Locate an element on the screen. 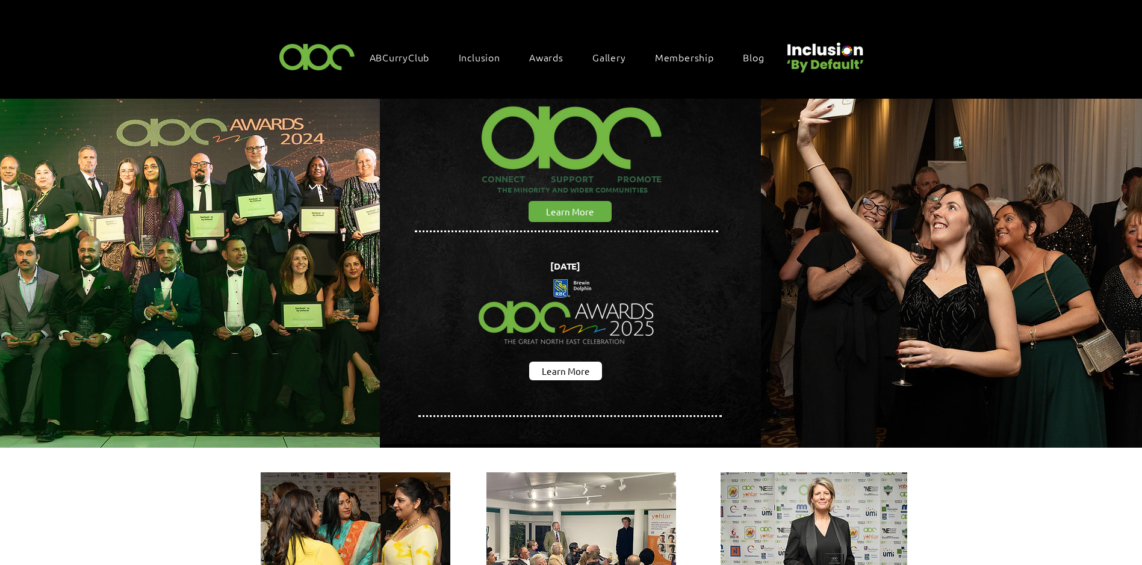 The height and width of the screenshot is (565, 1142). img: ABC-Logo-Blank-Background-01-01-2_edited.png is located at coordinates (571, 132).